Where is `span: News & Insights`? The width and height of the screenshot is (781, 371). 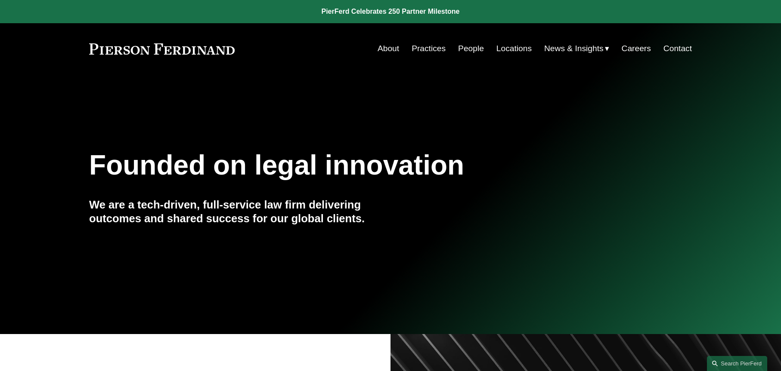
span: News & Insights is located at coordinates (574, 49).